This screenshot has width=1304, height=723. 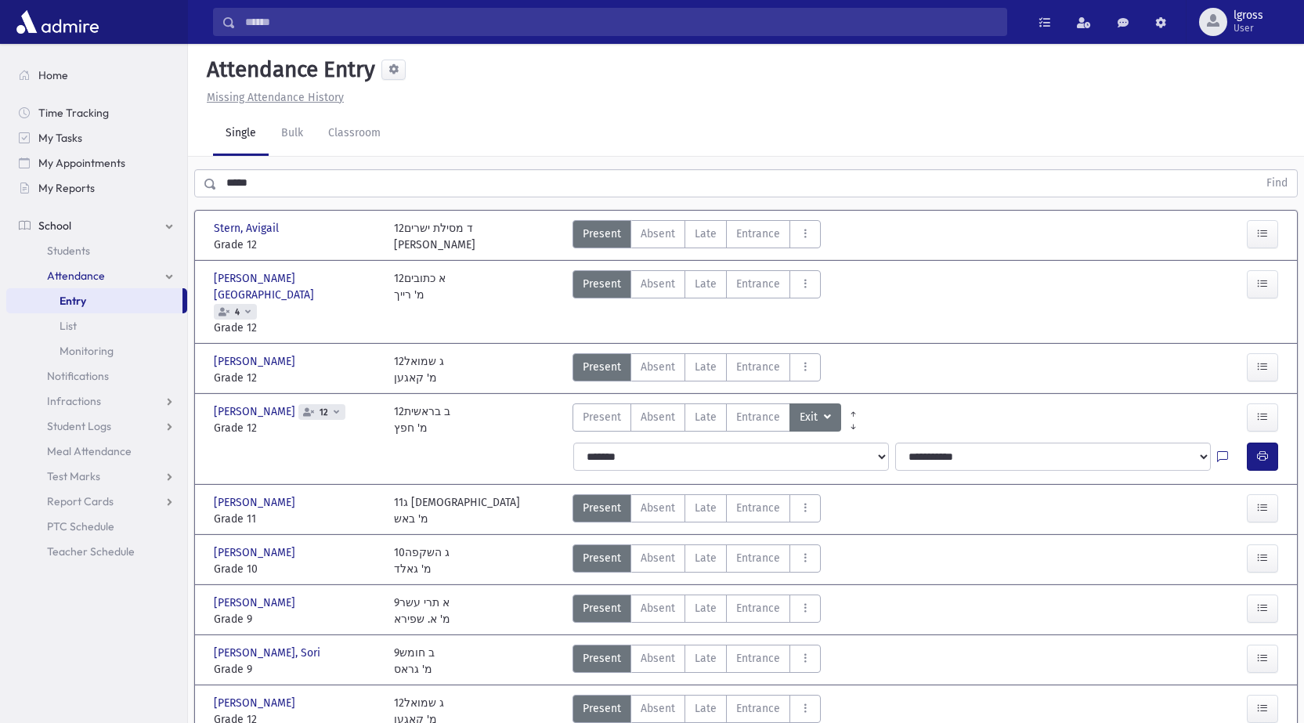 I want to click on span: 4, so click(x=237, y=312).